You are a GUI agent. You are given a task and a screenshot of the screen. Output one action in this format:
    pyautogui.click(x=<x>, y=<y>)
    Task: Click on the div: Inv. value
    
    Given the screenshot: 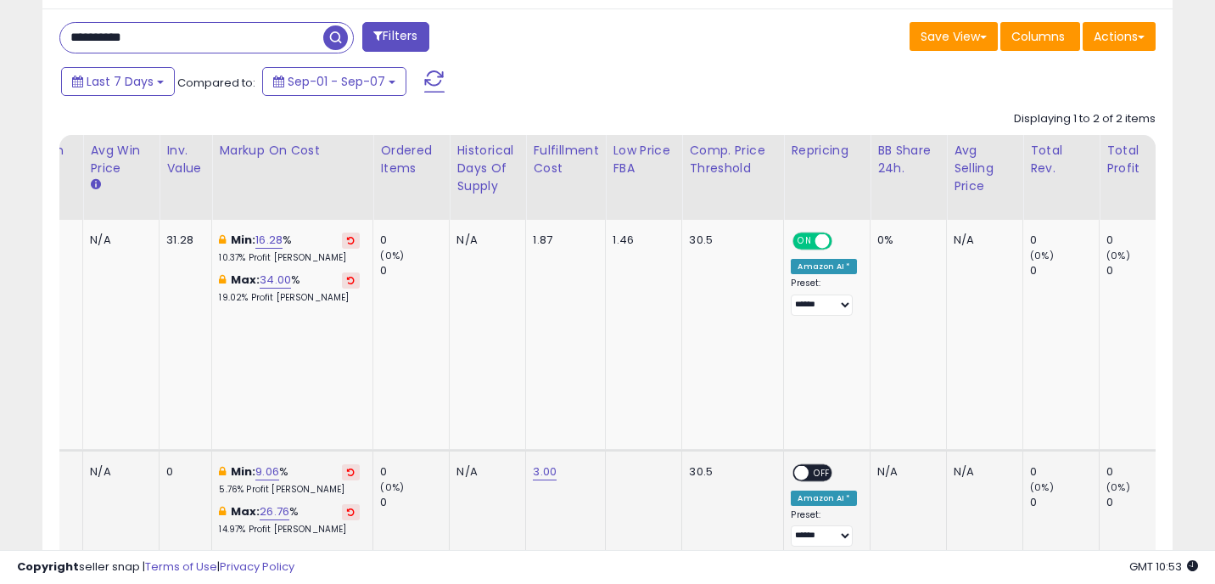 What is the action you would take?
    pyautogui.click(x=185, y=160)
    